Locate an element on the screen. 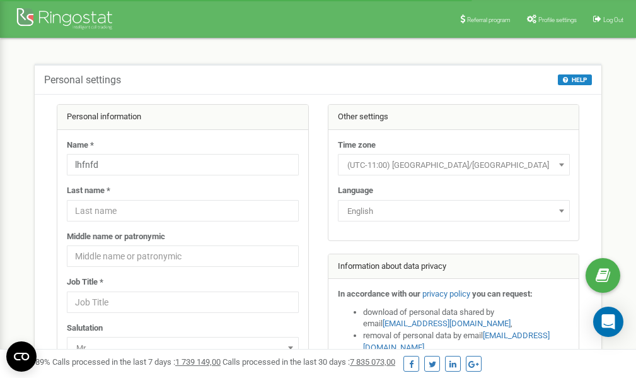 Image resolution: width=636 pixels, height=378 pixels. span: Calls processed in the last 7 days : is located at coordinates (136, 361).